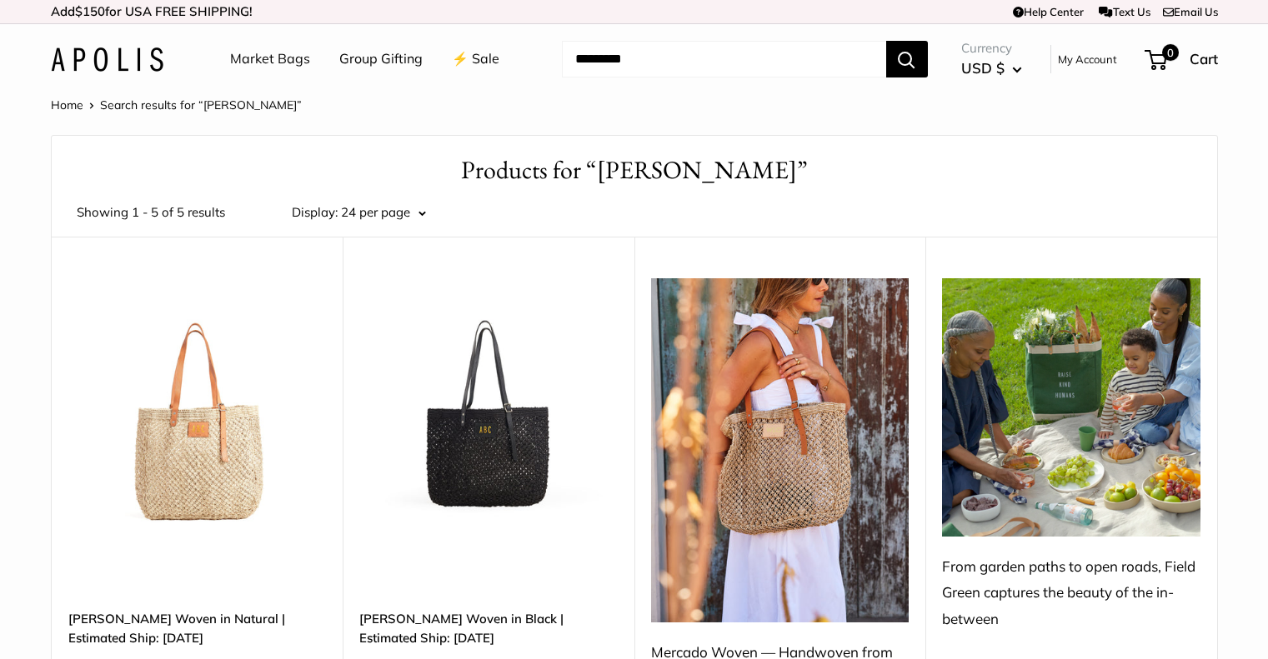  I want to click on span: 0, so click(1169, 53).